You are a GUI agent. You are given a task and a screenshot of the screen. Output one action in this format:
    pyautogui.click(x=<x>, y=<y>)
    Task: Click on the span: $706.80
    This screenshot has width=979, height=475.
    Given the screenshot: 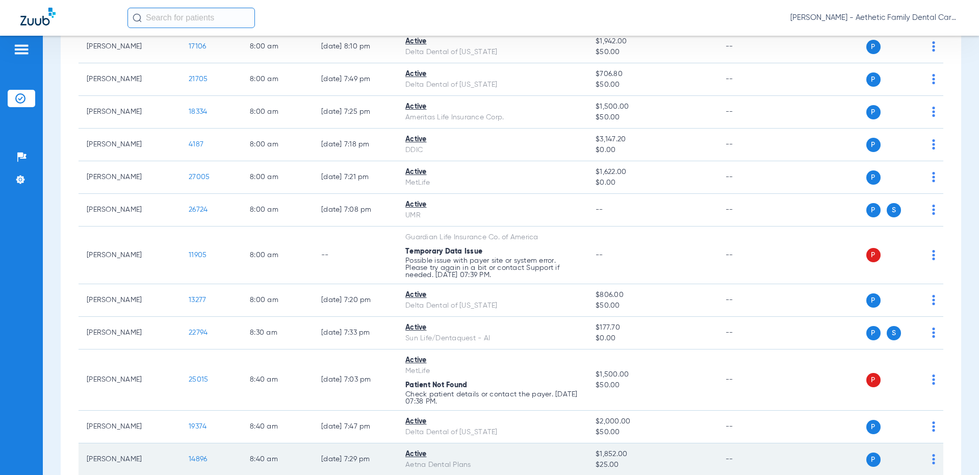 What is the action you would take?
    pyautogui.click(x=652, y=74)
    